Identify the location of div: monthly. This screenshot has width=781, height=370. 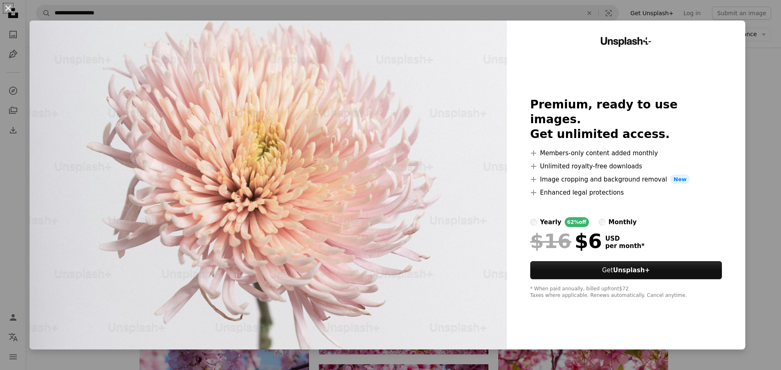
(623, 222).